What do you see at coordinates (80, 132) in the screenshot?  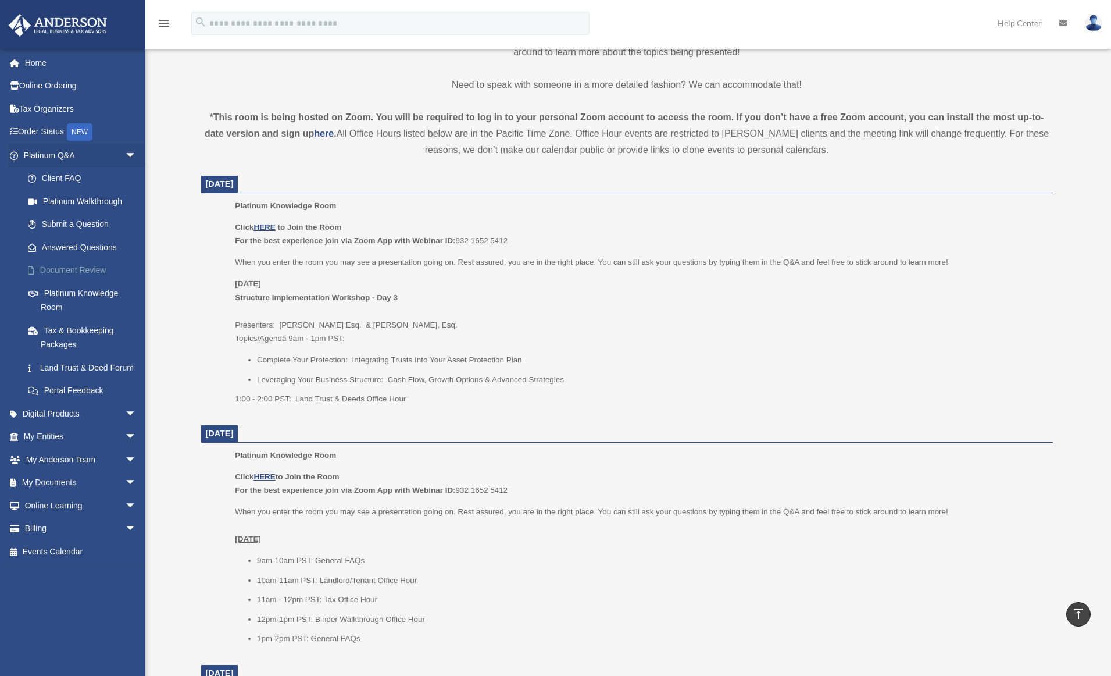 I see `div: NEW` at bounding box center [80, 132].